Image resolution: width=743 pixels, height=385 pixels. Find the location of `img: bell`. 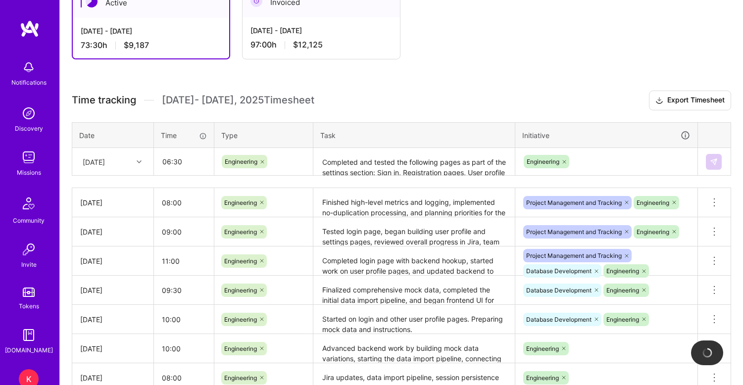

img: bell is located at coordinates (29, 67).